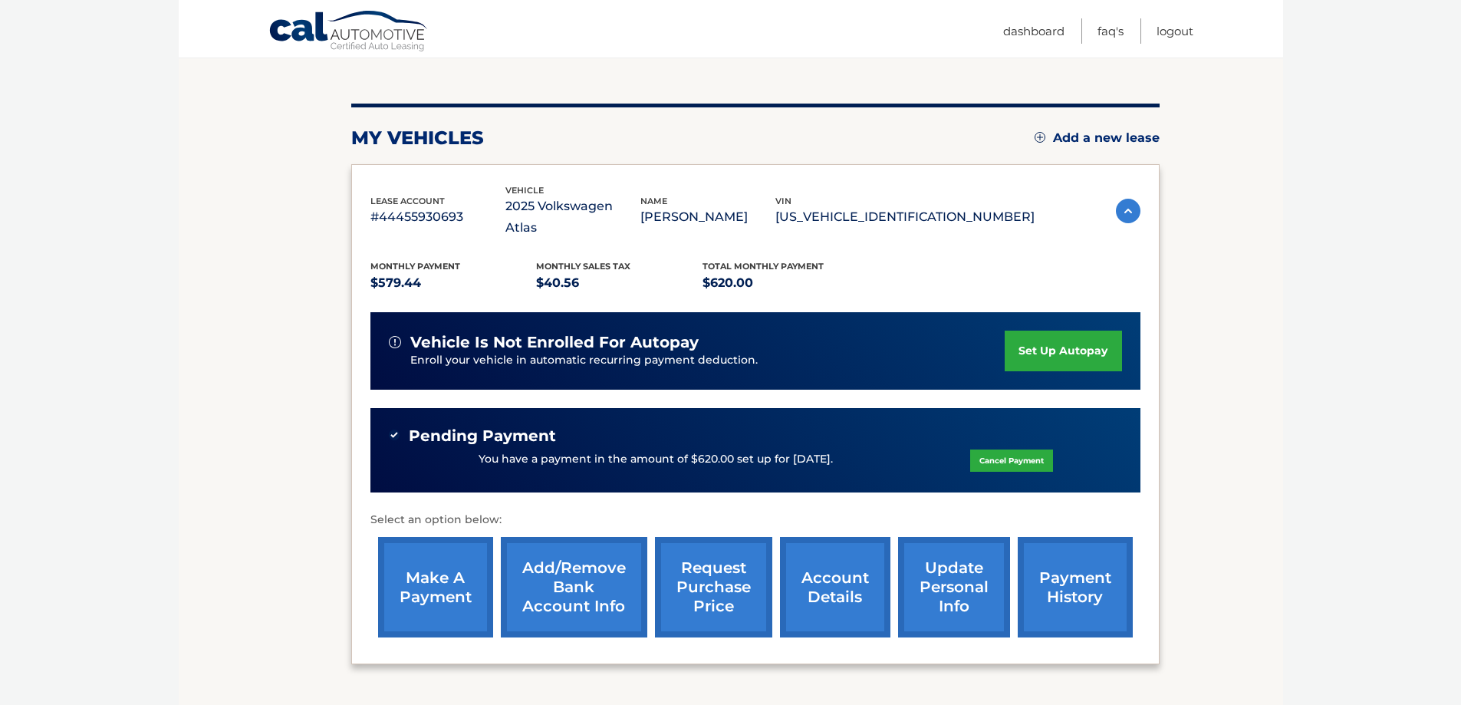  What do you see at coordinates (349, 32) in the screenshot?
I see `a: Cal Automotive` at bounding box center [349, 32].